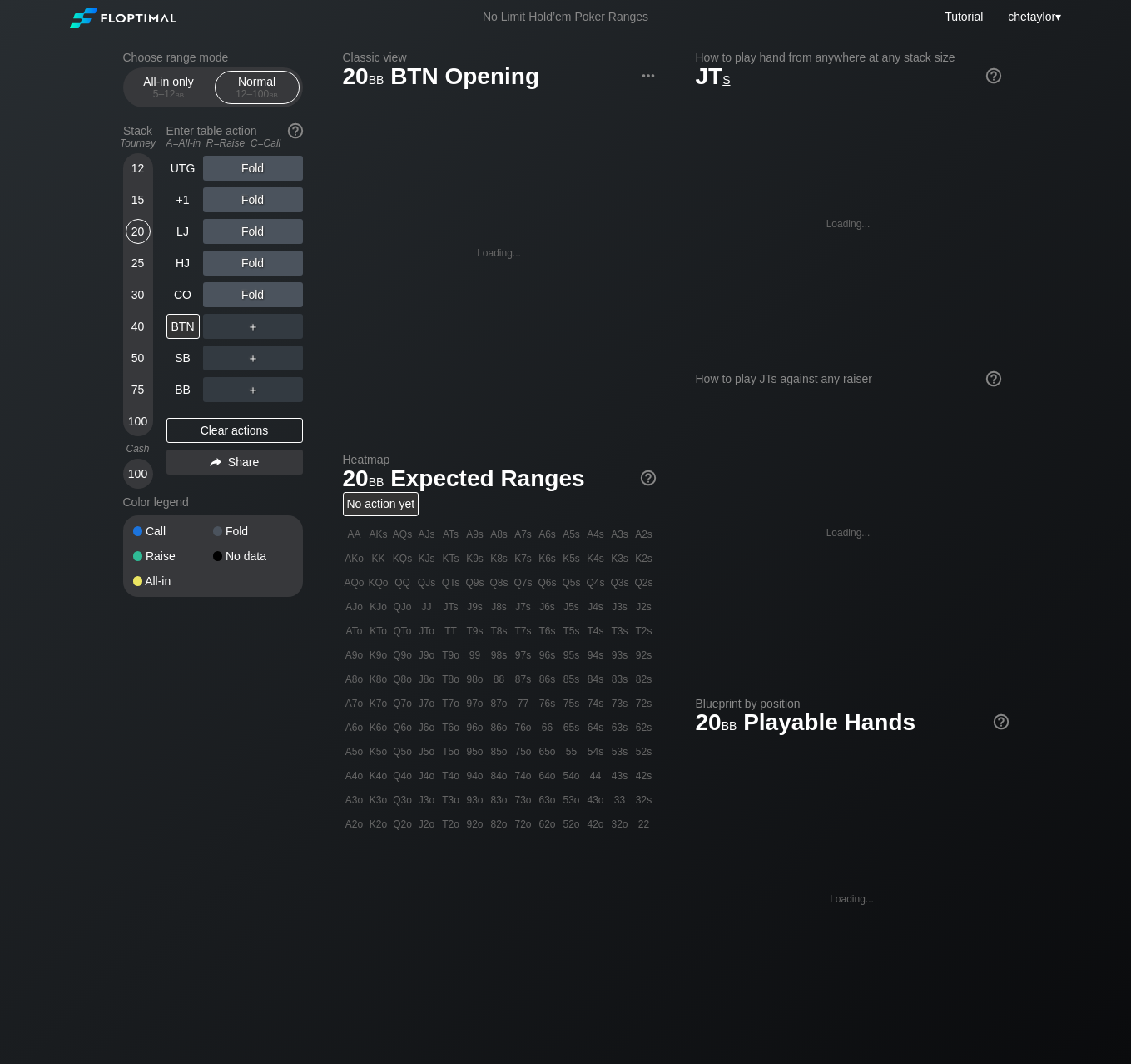 The image size is (1131, 1064). What do you see at coordinates (547, 776) in the screenshot?
I see `div: 64o` at bounding box center [547, 776].